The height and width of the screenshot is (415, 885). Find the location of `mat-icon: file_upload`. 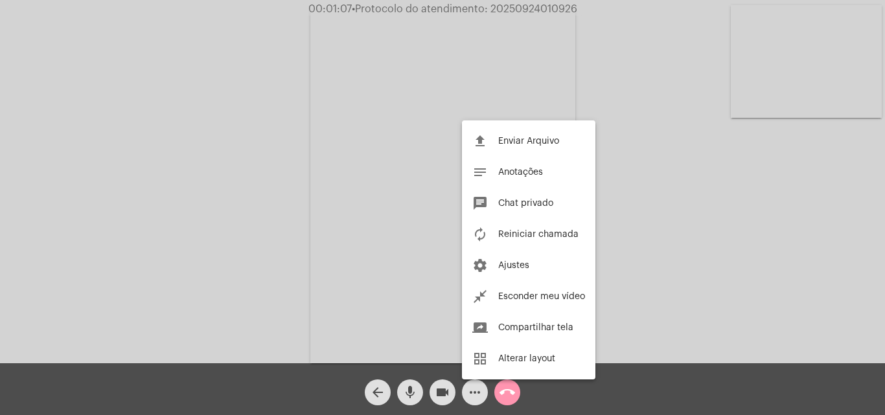

mat-icon: file_upload is located at coordinates (480, 141).